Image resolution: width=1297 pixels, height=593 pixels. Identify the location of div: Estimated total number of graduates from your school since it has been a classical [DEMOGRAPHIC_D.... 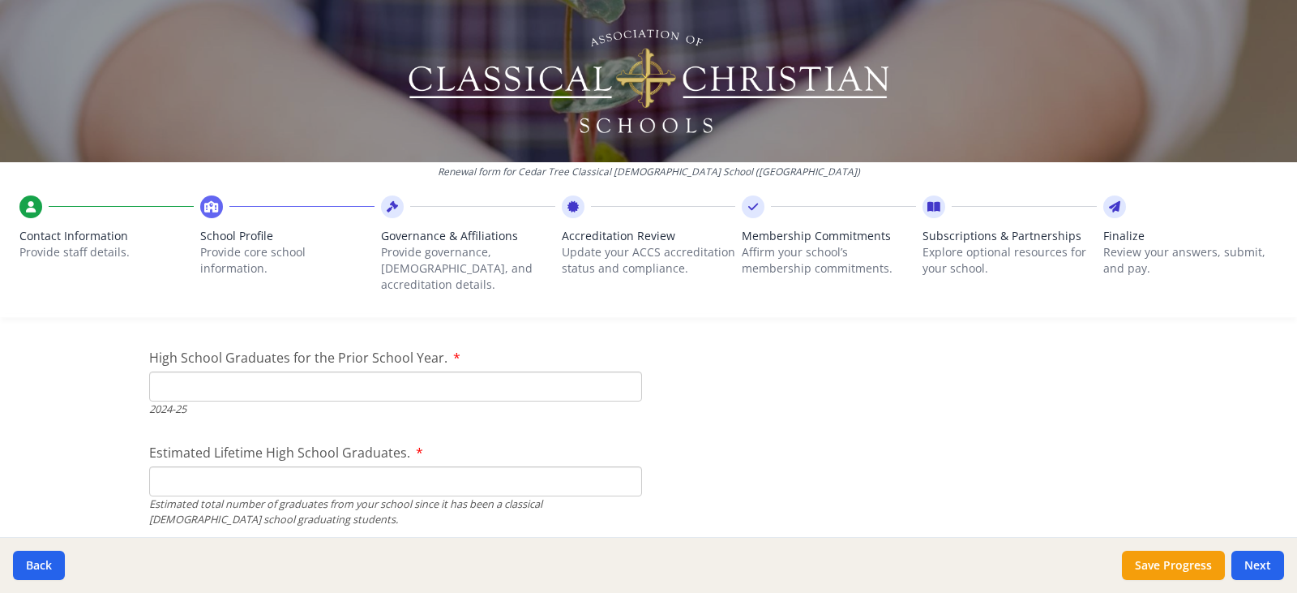
(396, 512).